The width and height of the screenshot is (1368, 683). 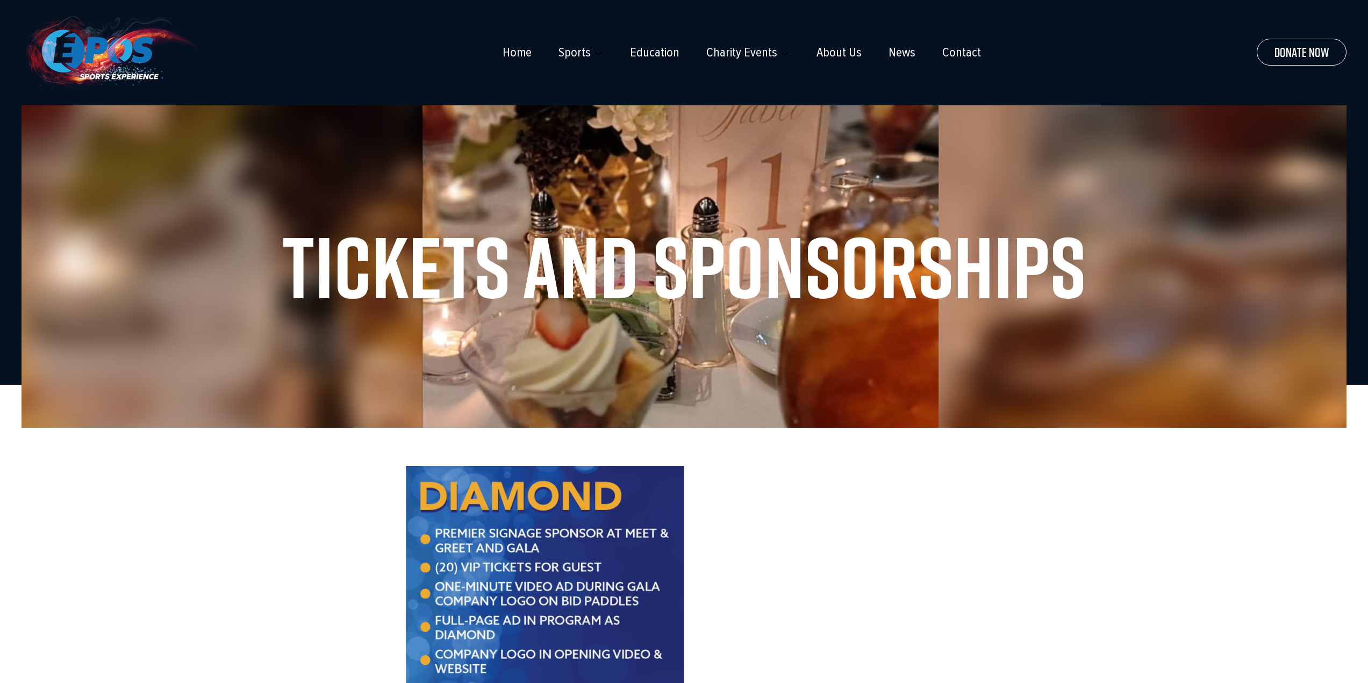 I want to click on a: Sports, so click(x=575, y=53).